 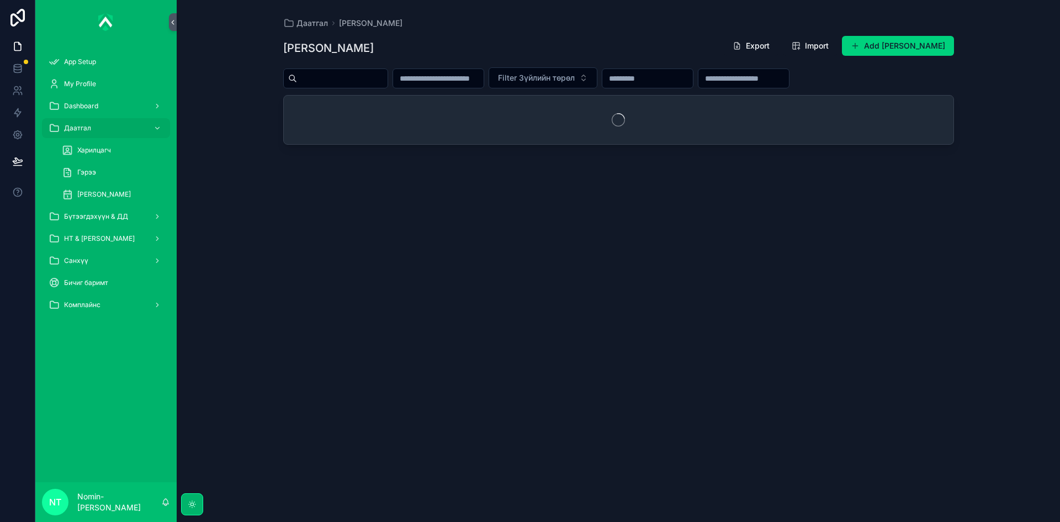 What do you see at coordinates (106, 62) in the screenshot?
I see `a: App Setup` at bounding box center [106, 62].